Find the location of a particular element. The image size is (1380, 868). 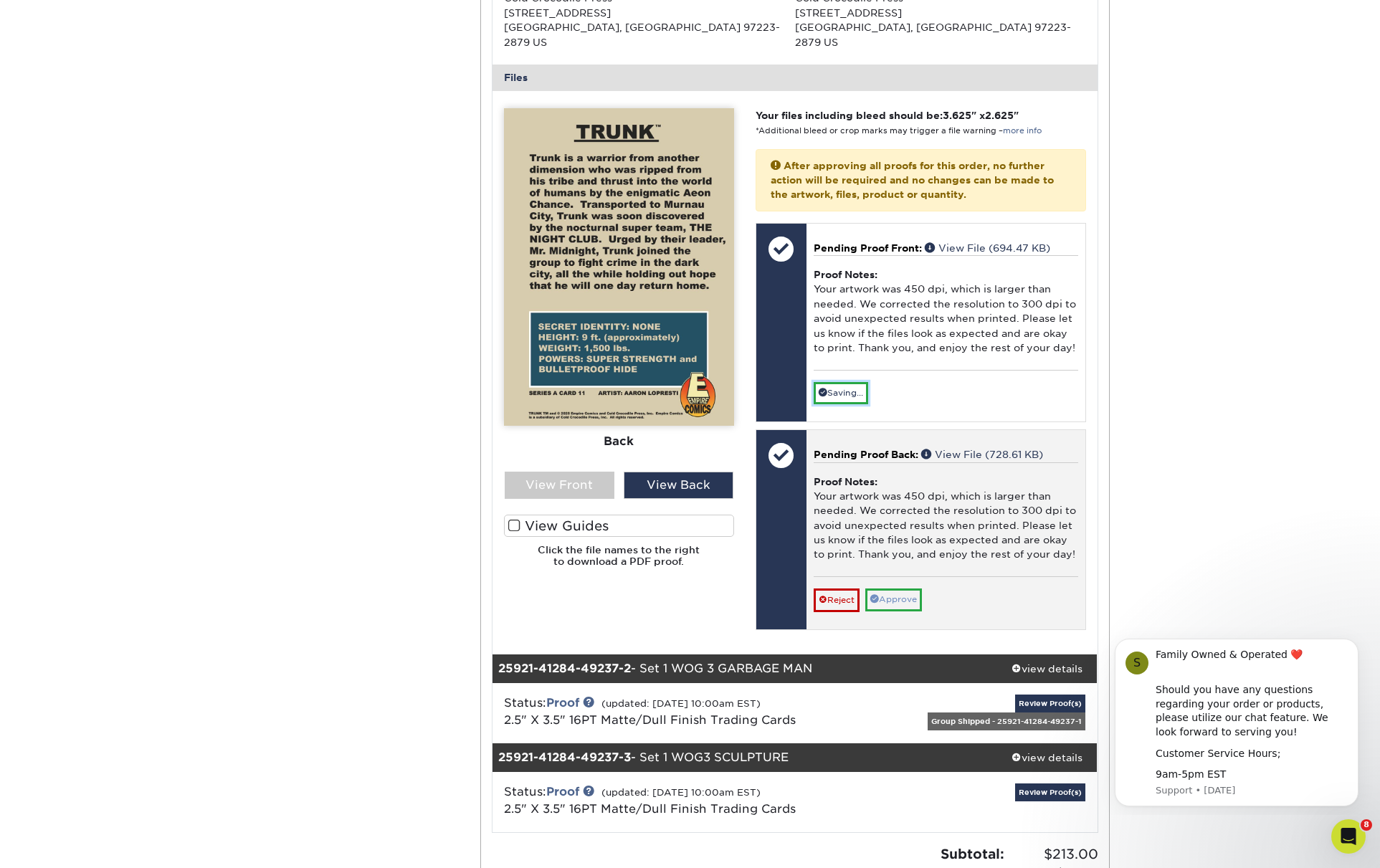

div: Should you have any questions regarding your order or products, please utilize our chat feature. ... is located at coordinates (159, 85).